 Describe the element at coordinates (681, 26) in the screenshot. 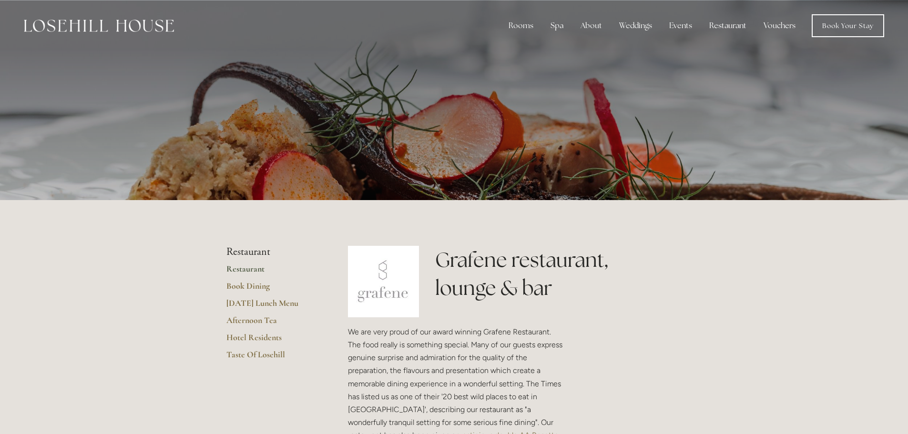

I see `div: Events` at that location.